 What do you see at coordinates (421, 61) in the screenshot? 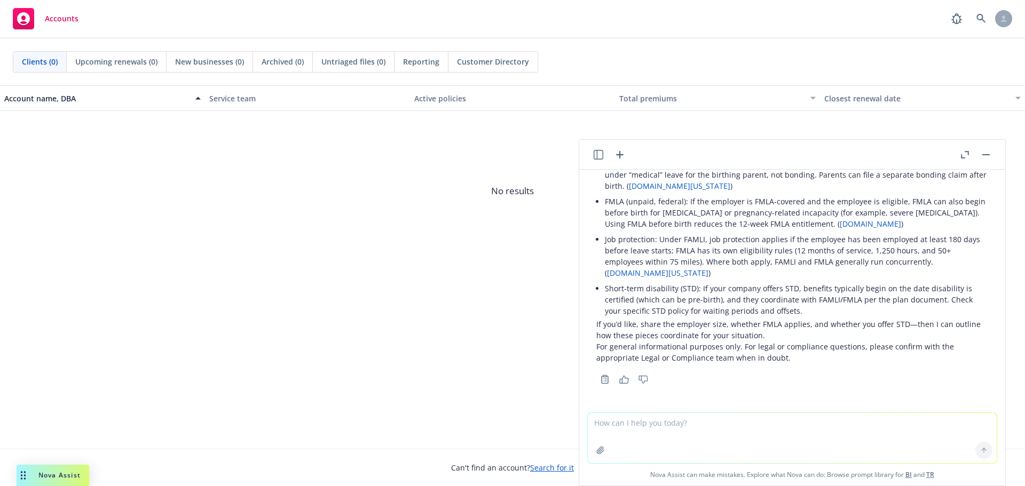
I see `span: Reporting` at bounding box center [421, 61].